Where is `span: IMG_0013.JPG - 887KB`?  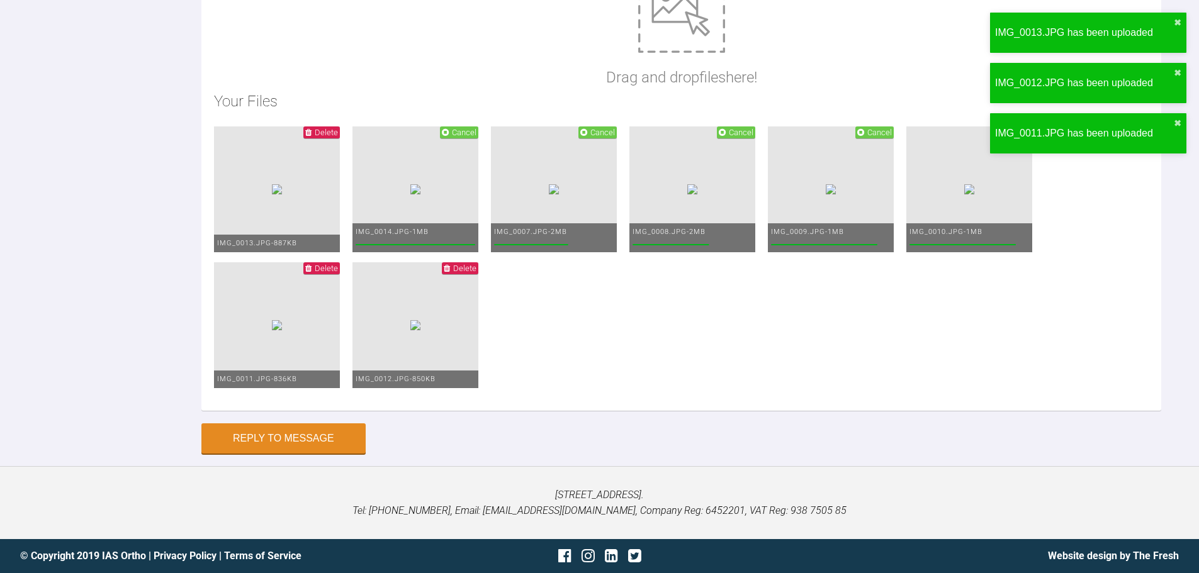
span: IMG_0013.JPG - 887KB is located at coordinates (257, 243).